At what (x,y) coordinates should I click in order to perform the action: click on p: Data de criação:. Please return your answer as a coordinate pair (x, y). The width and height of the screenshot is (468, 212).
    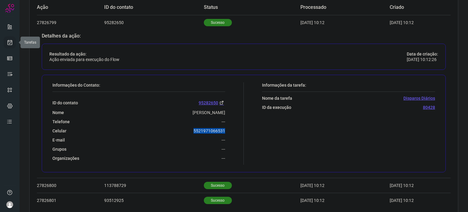
    Looking at the image, I should click on (422, 54).